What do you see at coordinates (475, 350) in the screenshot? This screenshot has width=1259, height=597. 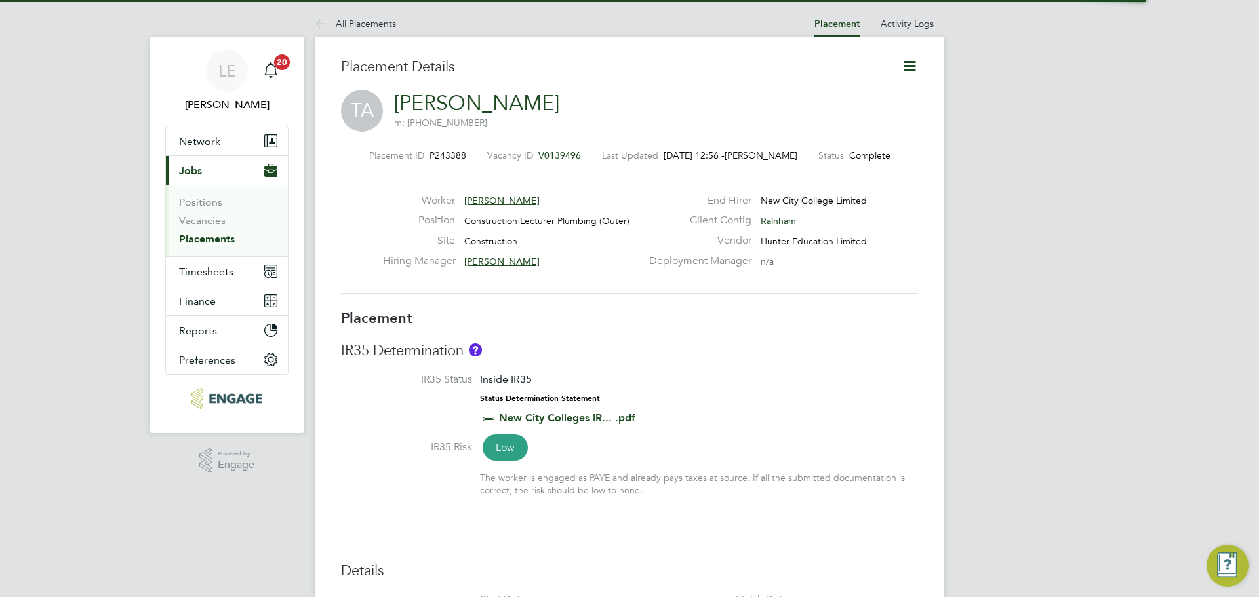 I see `button: About IR35` at bounding box center [475, 350].